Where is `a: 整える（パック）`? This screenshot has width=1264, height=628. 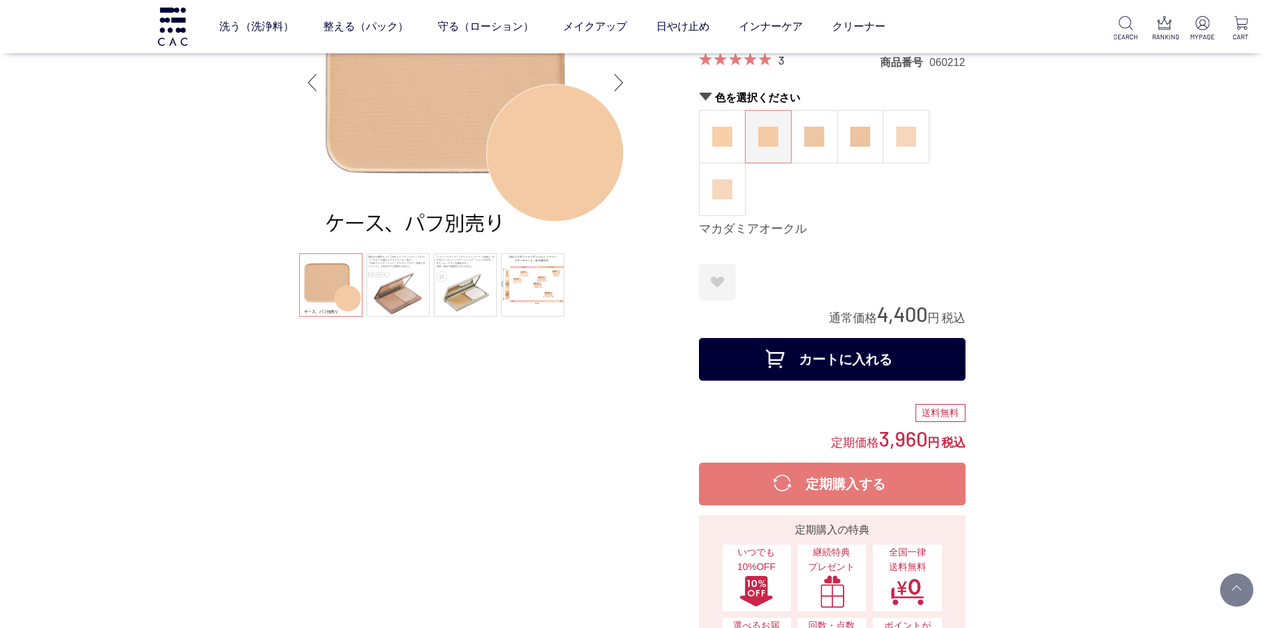 a: 整える（パック） is located at coordinates (366, 27).